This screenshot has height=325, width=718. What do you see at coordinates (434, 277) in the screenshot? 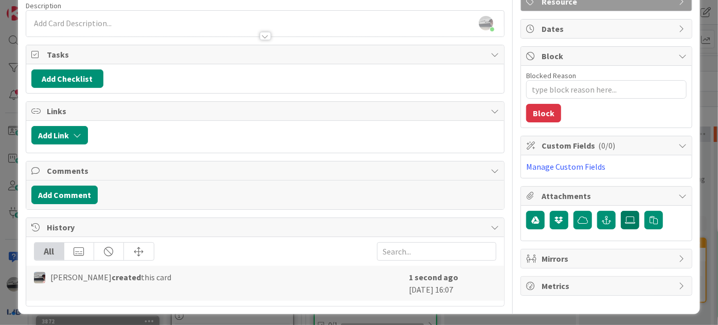
I see `b: 1 second ago` at bounding box center [434, 277].